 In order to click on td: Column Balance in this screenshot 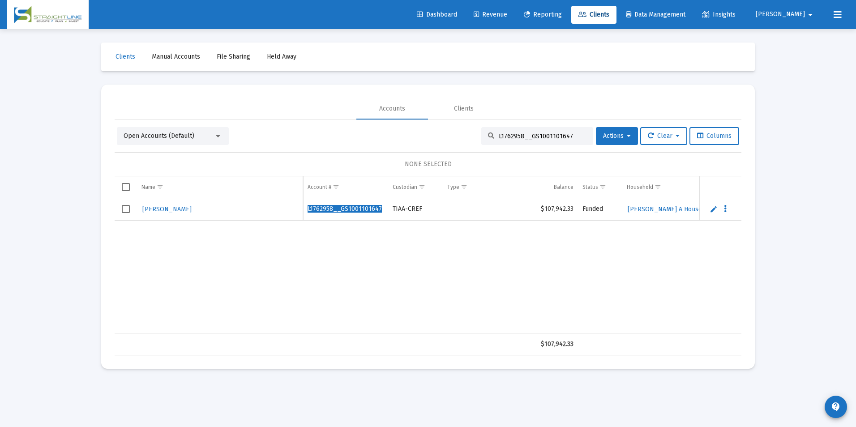, I will do `click(557, 187)`.